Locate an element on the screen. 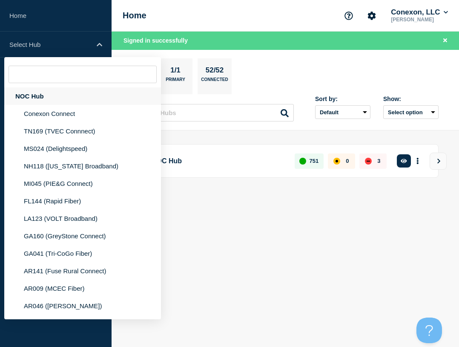 Image resolution: width=459 pixels, height=347 pixels. li: AR121 (Farmers Rural Connect) is located at coordinates (83, 323).